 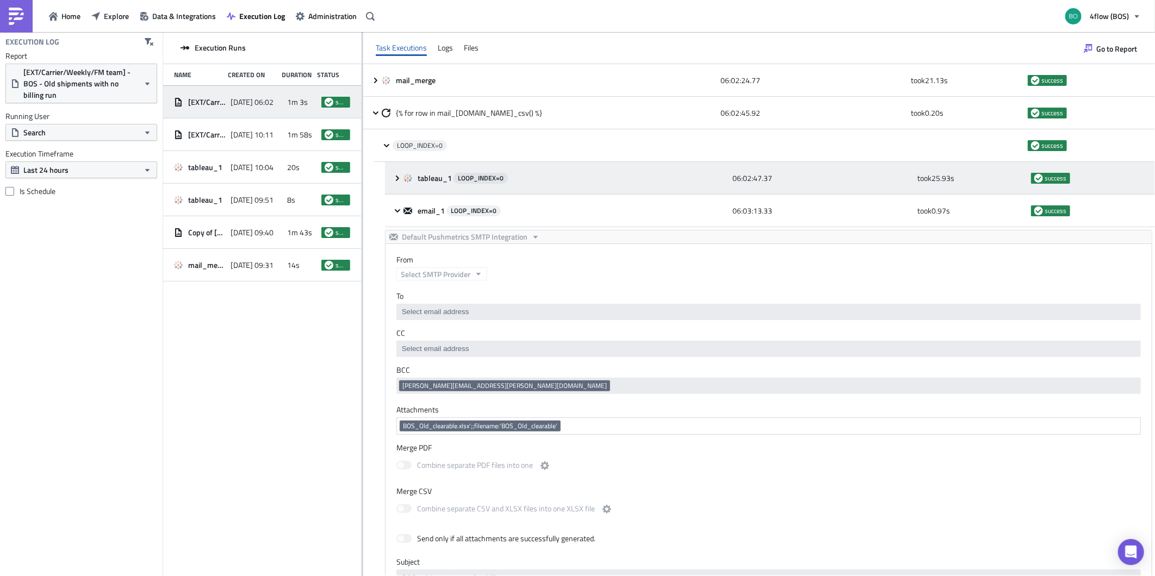 I want to click on label: Attachments, so click(x=768, y=410).